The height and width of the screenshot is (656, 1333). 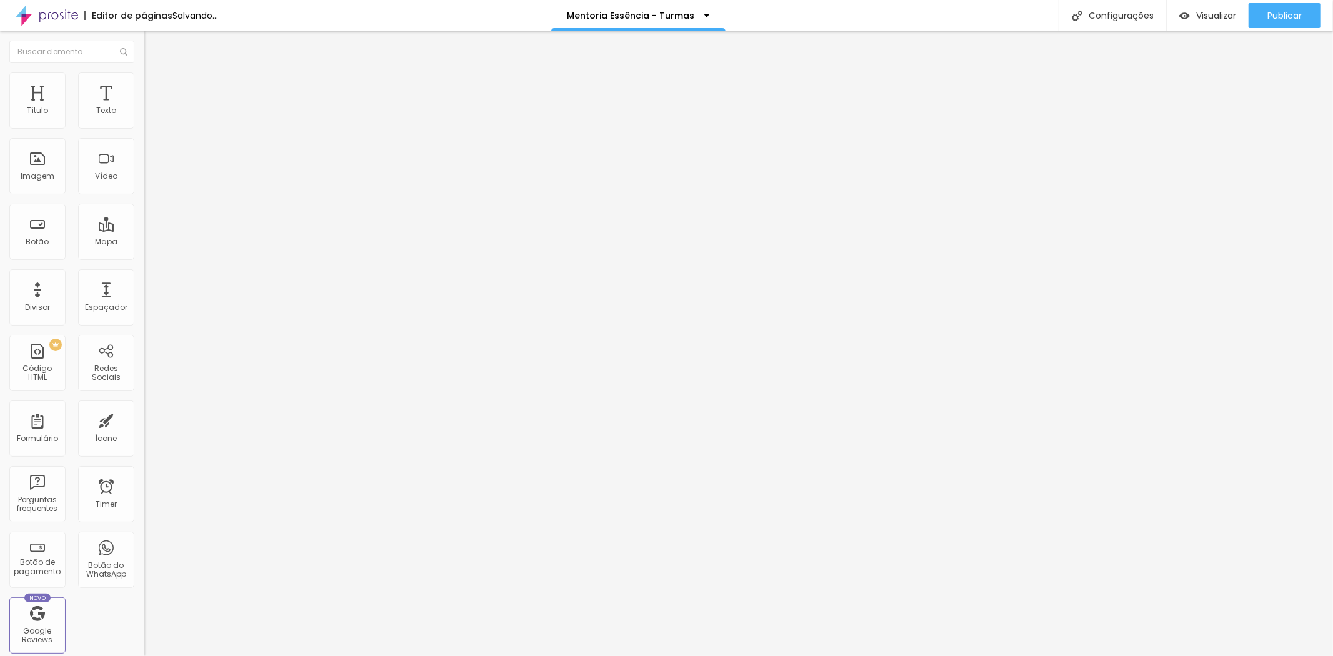 I want to click on div: Título, so click(x=37, y=111).